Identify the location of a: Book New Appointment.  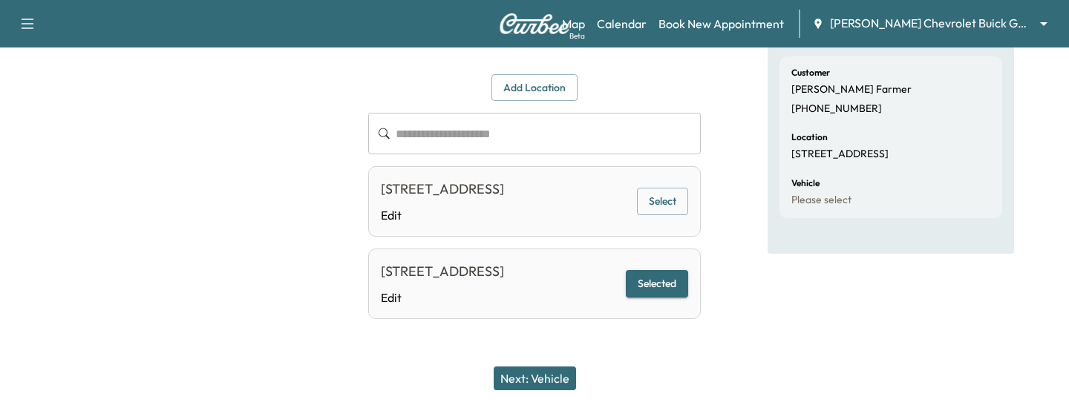
(721, 24).